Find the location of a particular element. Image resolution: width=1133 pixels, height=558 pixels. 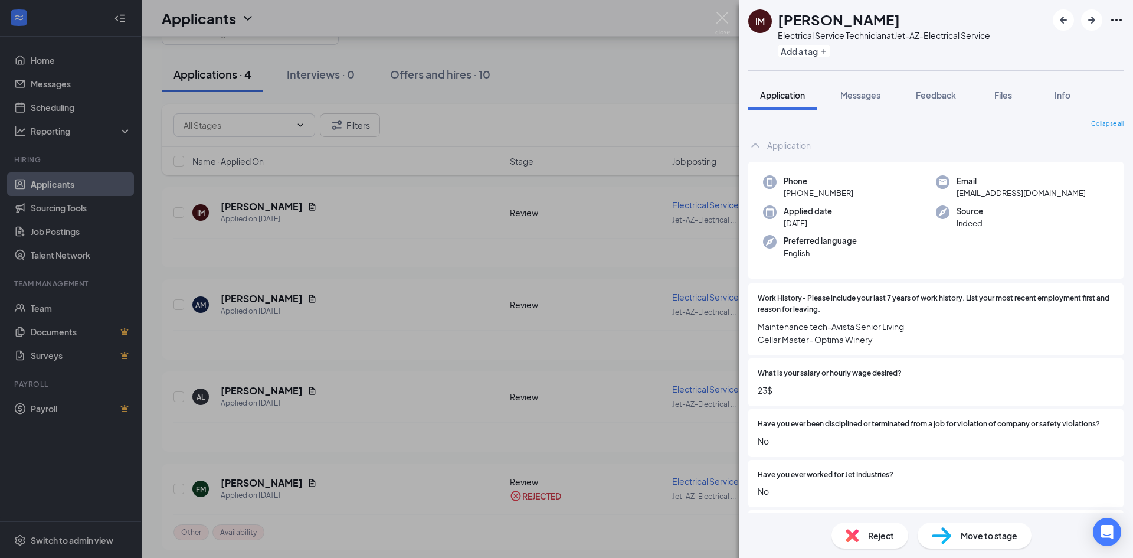

div: Open Intercom Messenger is located at coordinates (1107, 532).